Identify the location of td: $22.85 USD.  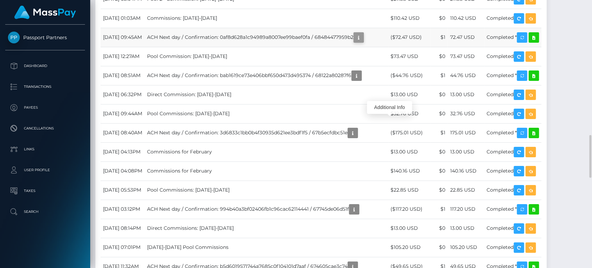
(409, 190).